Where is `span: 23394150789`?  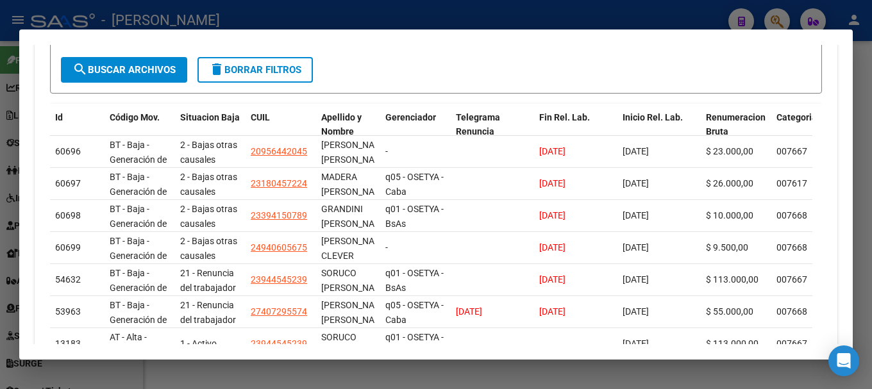
span: 23394150789 is located at coordinates (279, 216).